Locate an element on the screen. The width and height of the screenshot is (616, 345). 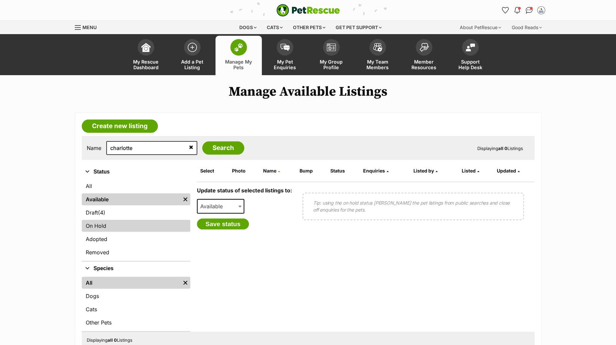
ul: Account quick links is located at coordinates (523, 10).